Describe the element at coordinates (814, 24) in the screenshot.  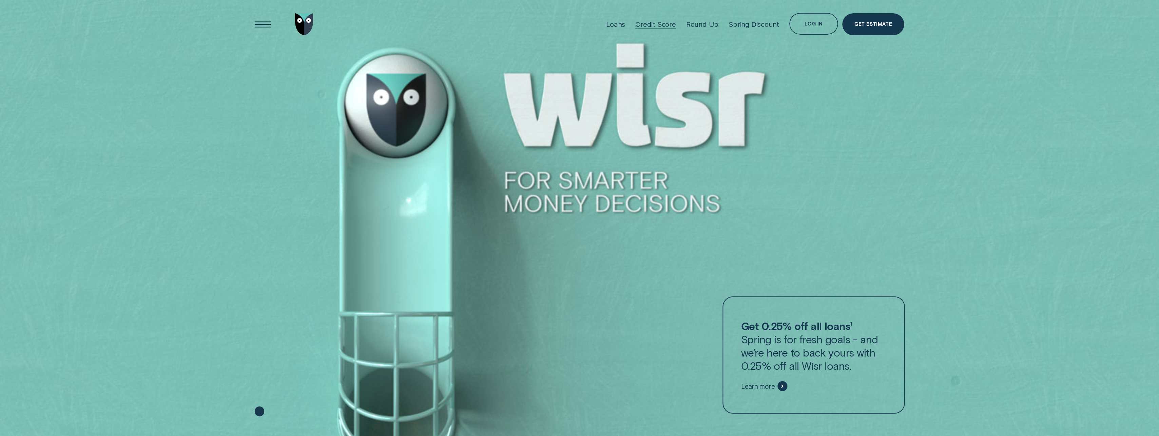
I see `button: Log in` at that location.